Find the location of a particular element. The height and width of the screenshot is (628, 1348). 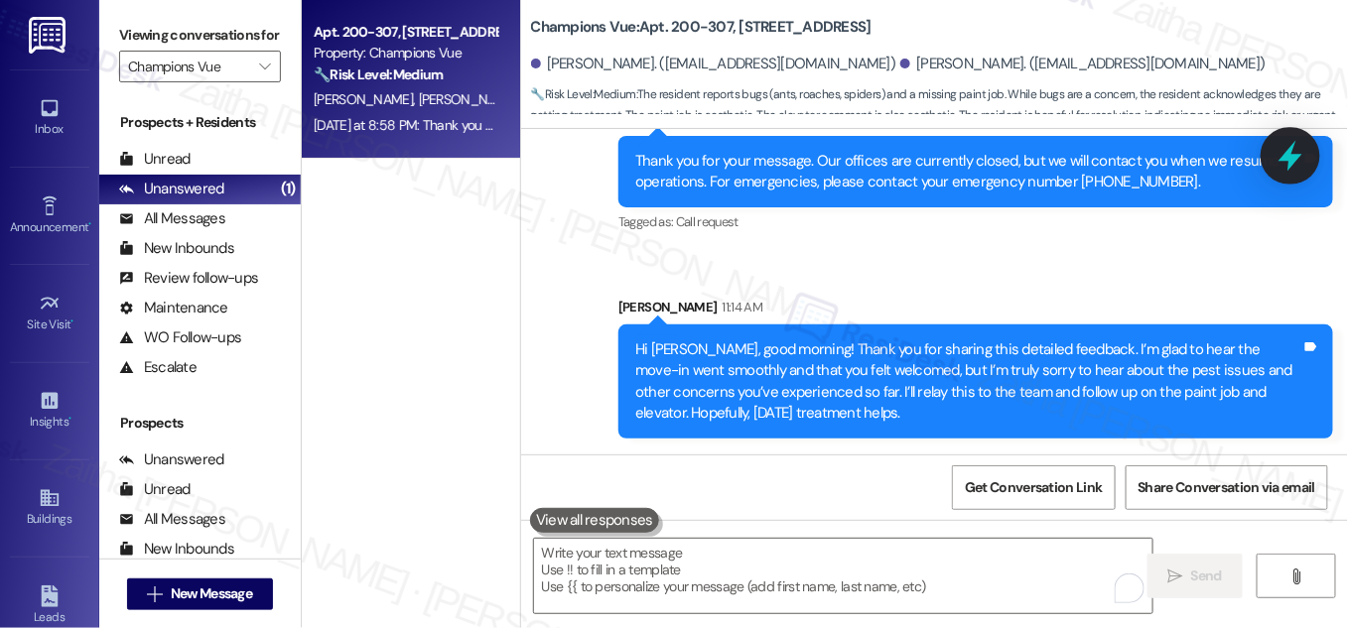

button: Send is located at coordinates (1195, 576).